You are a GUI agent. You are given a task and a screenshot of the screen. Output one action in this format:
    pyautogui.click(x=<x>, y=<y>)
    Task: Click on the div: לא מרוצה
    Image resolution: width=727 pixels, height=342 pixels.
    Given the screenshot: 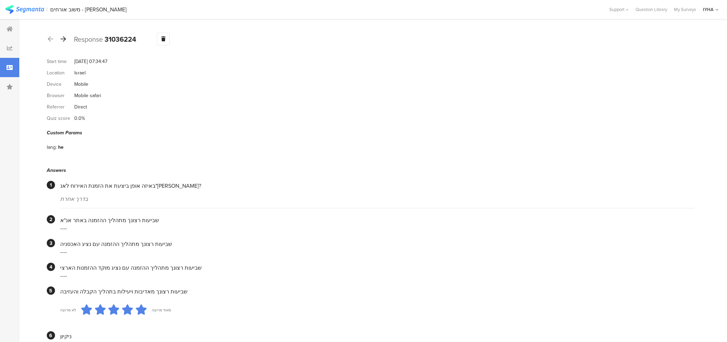 What is the action you would take?
    pyautogui.click(x=68, y=310)
    